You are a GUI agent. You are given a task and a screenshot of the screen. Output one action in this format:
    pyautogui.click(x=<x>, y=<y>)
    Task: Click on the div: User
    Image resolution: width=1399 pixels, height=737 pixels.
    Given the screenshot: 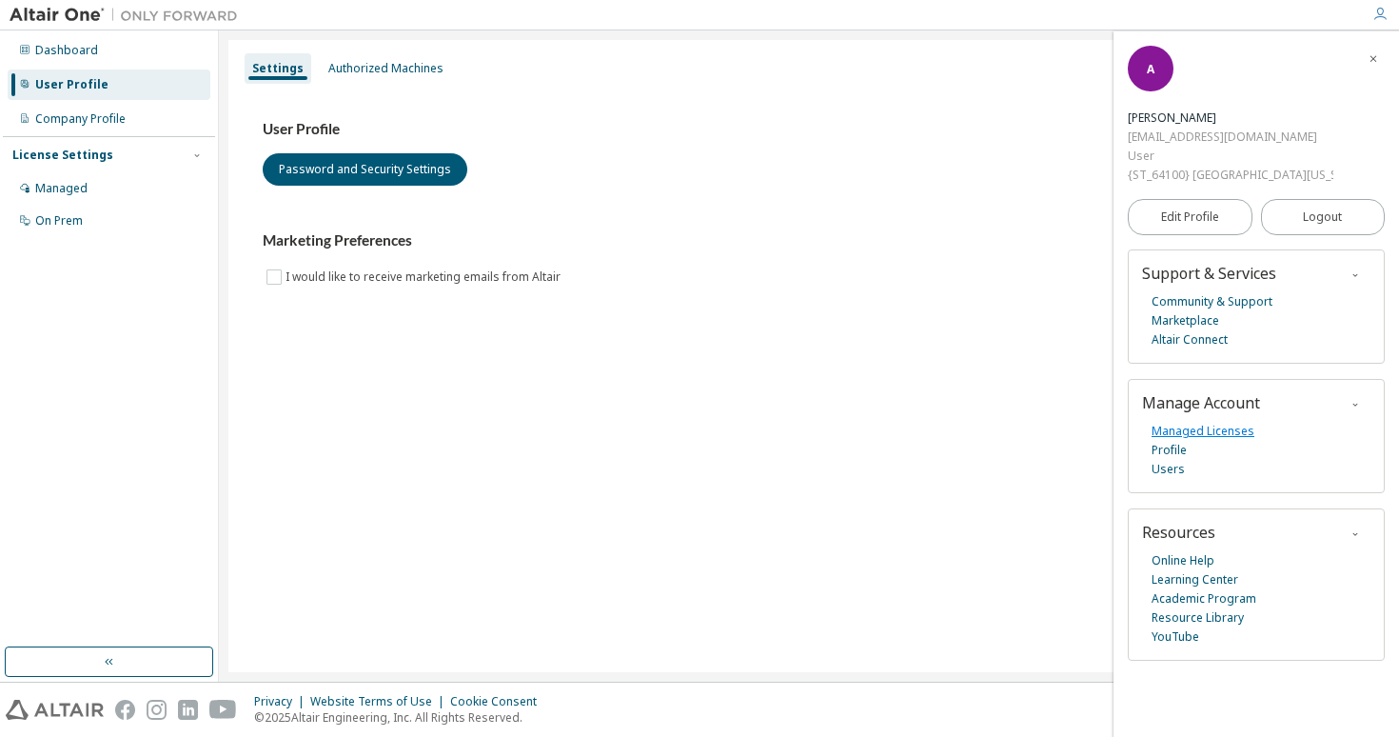 What is the action you would take?
    pyautogui.click(x=1231, y=156)
    